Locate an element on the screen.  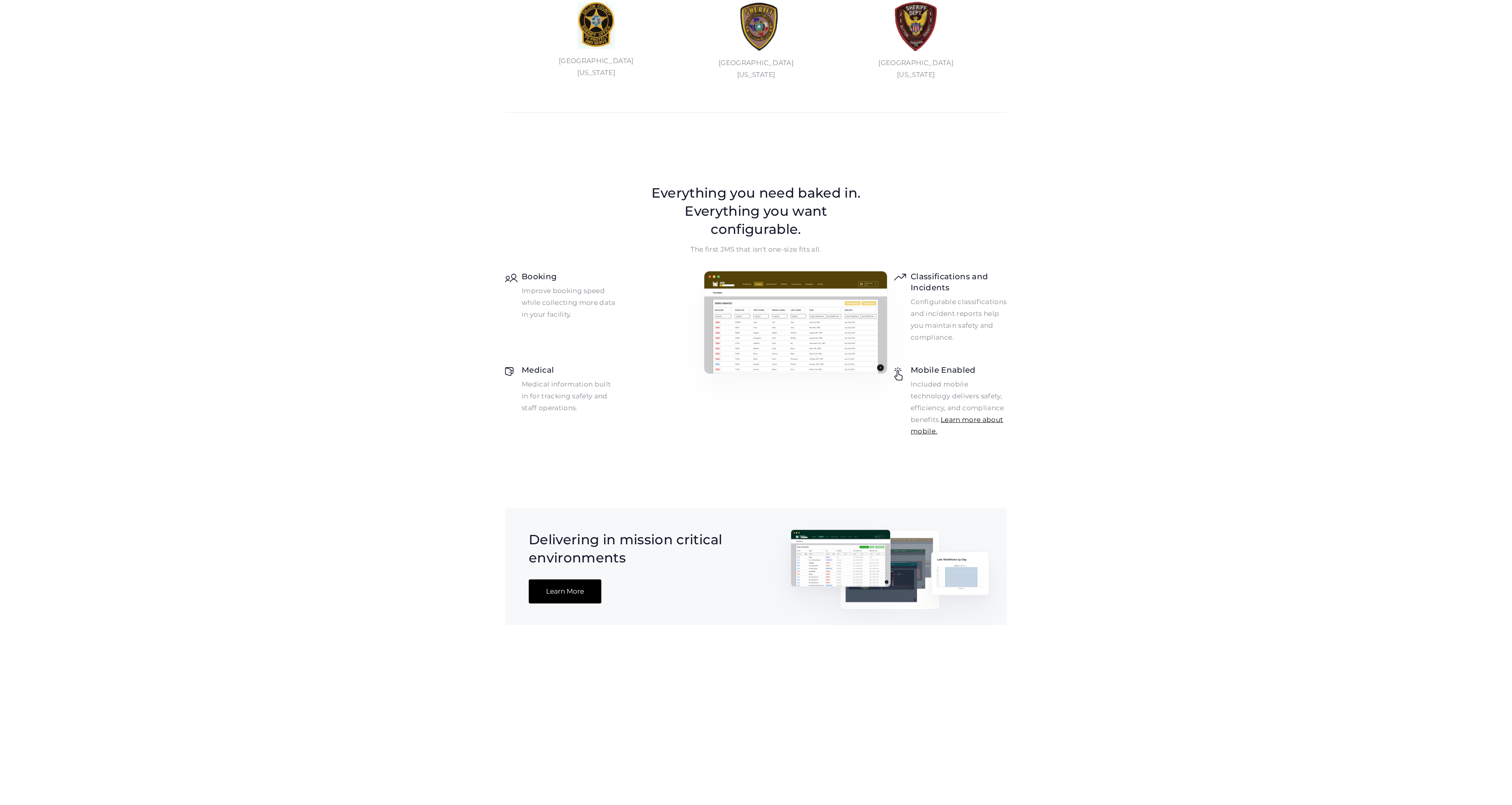
p: Improve booking speed while collecting more data in your facility. is located at coordinates (570, 302).